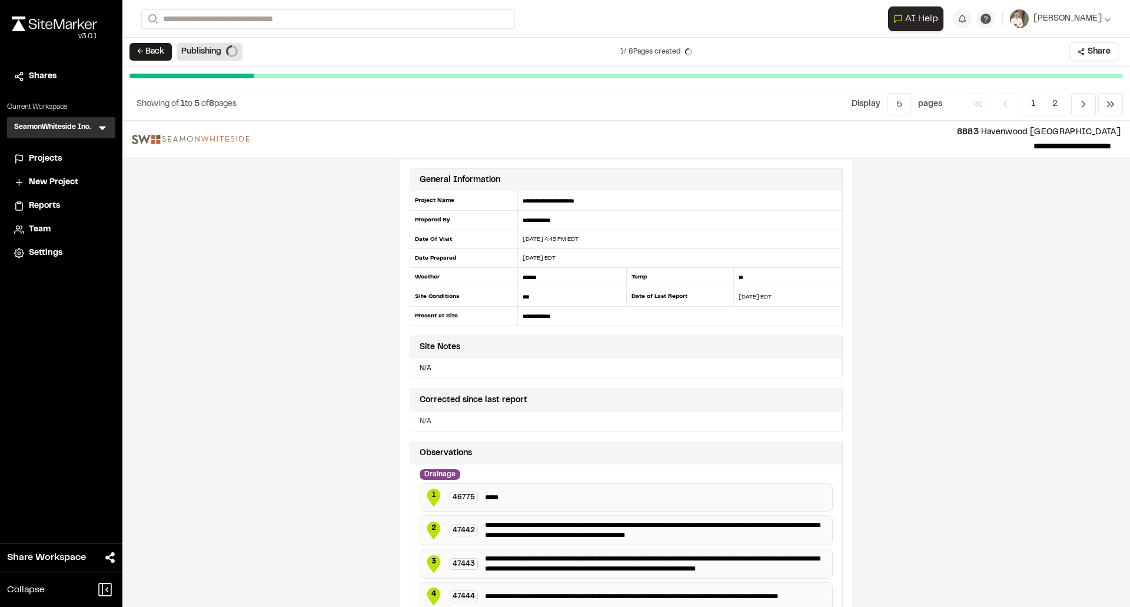 This screenshot has width=1130, height=607. Describe the element at coordinates (440, 347) in the screenshot. I see `div: Site Notes` at that location.